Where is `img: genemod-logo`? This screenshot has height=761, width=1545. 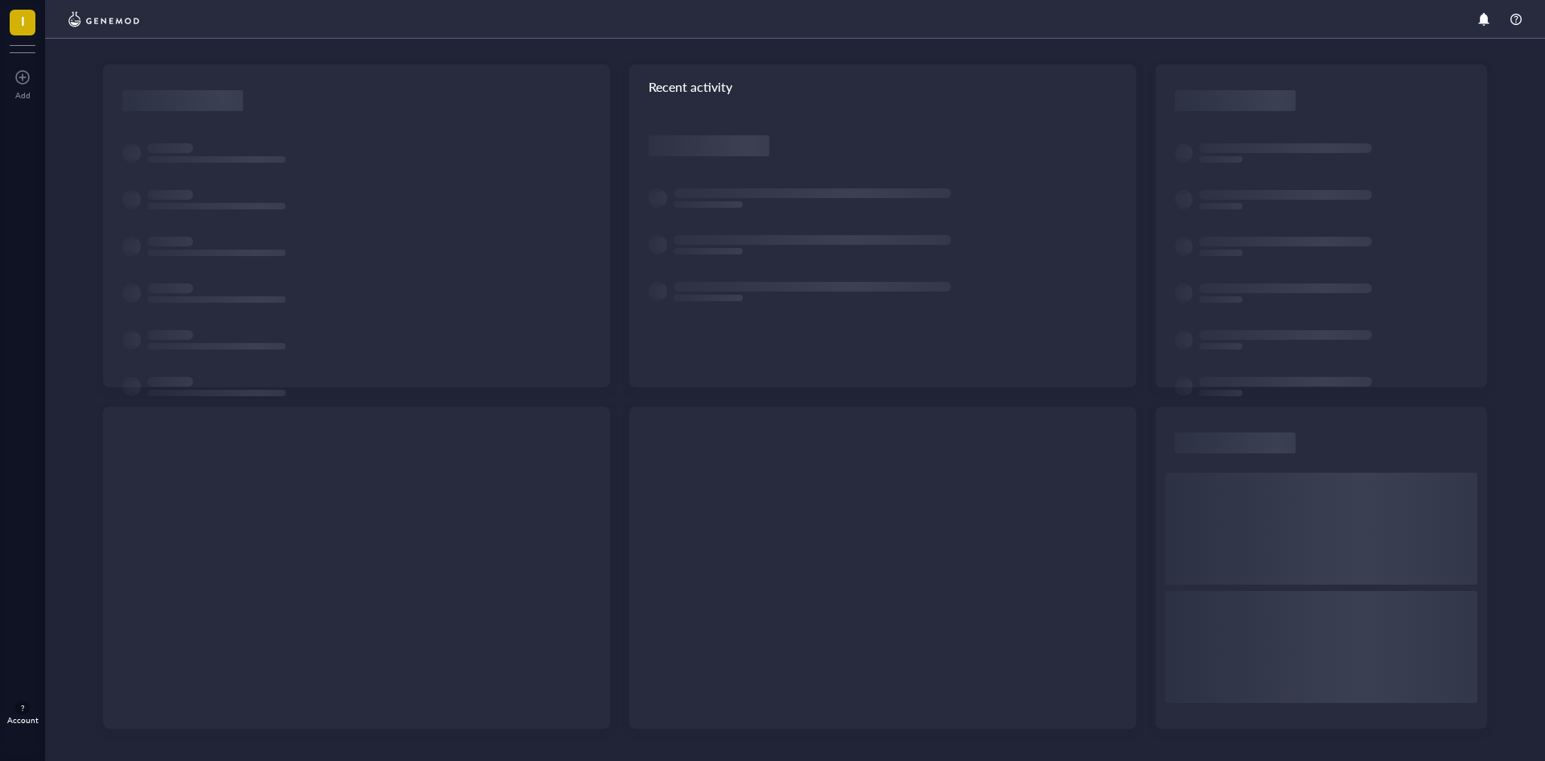 img: genemod-logo is located at coordinates (104, 19).